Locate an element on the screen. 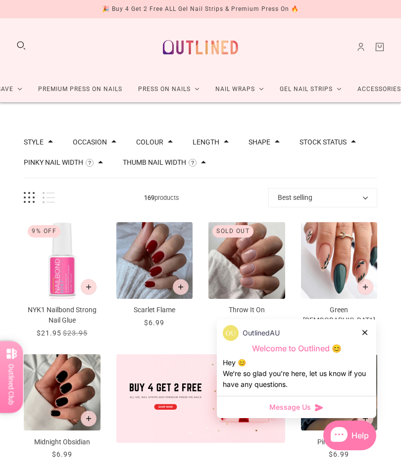  button: List view is located at coordinates (49, 198).